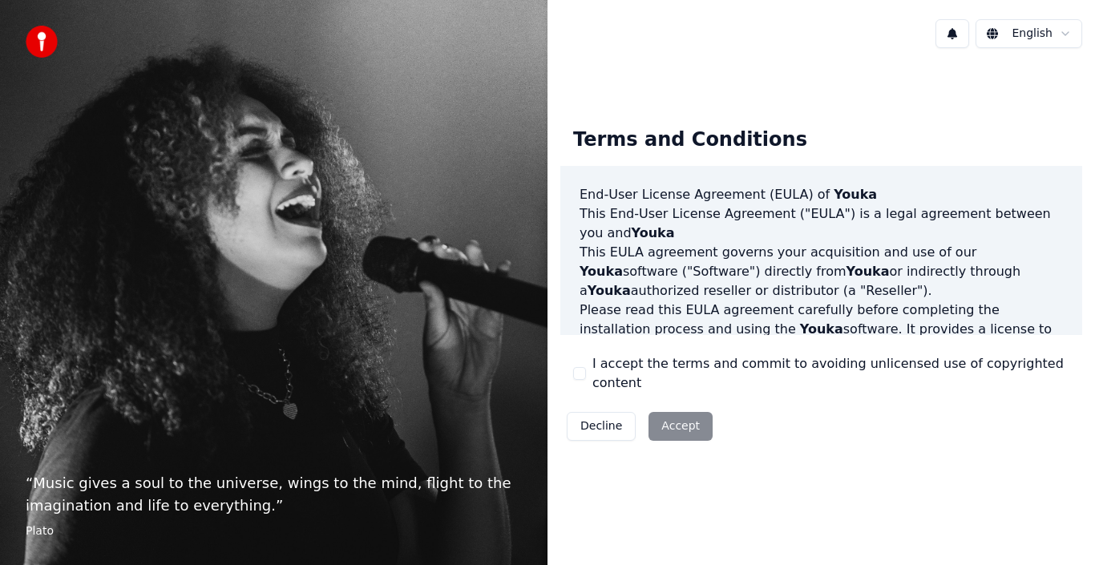  Describe the element at coordinates (831, 374) in the screenshot. I see `label: I accept the terms and commit to avoiding unlicensed use of copyrighted content` at that location.